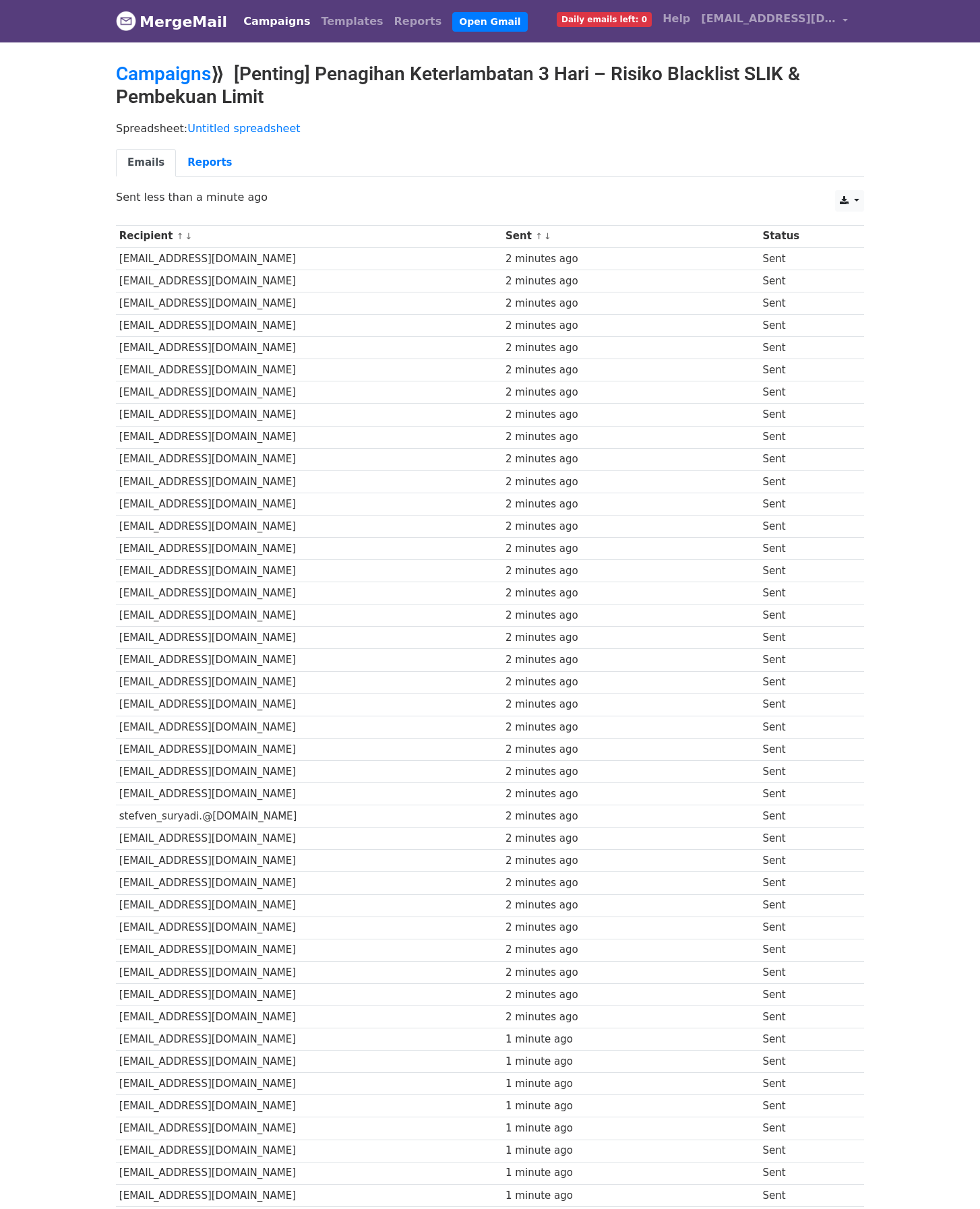 This screenshot has height=1209, width=980. Describe the element at coordinates (604, 20) in the screenshot. I see `span: Daily emails left: 0` at that location.